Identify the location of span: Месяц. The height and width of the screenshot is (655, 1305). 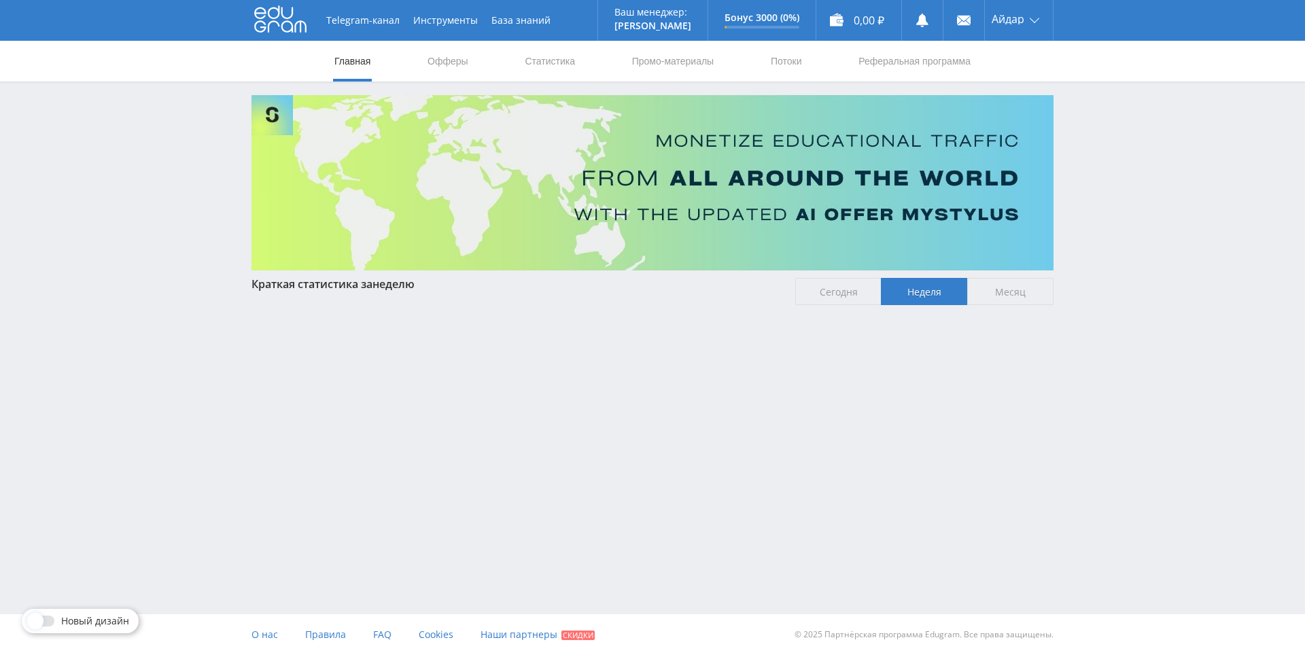
(1010, 292).